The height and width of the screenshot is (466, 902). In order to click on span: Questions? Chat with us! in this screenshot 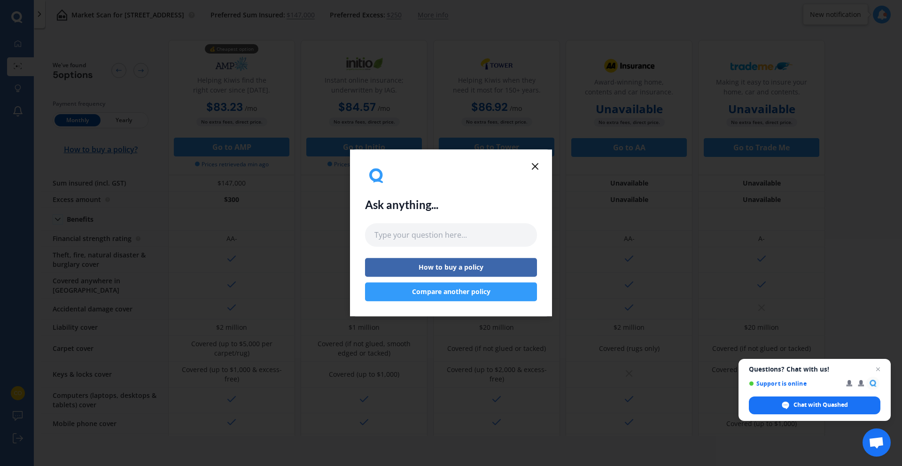, I will do `click(815, 369)`.